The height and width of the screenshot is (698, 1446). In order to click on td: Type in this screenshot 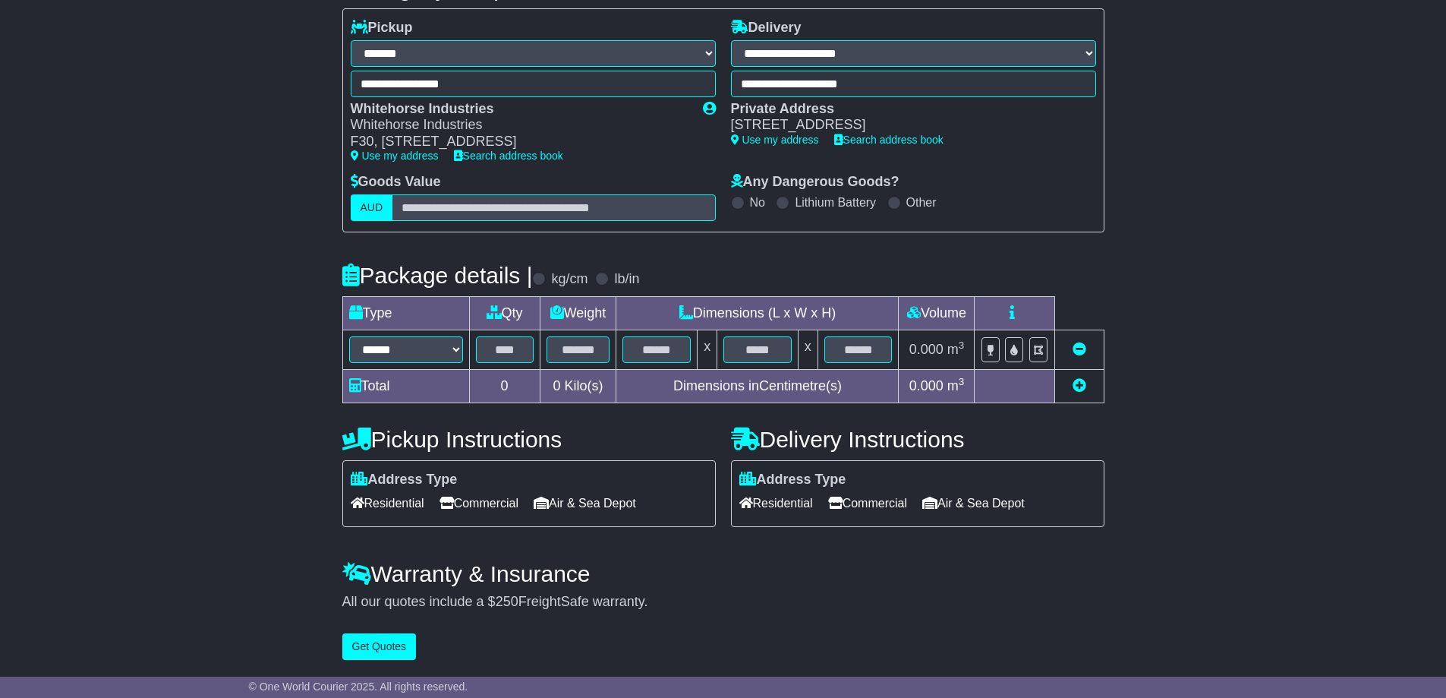, I will do `click(405, 313)`.